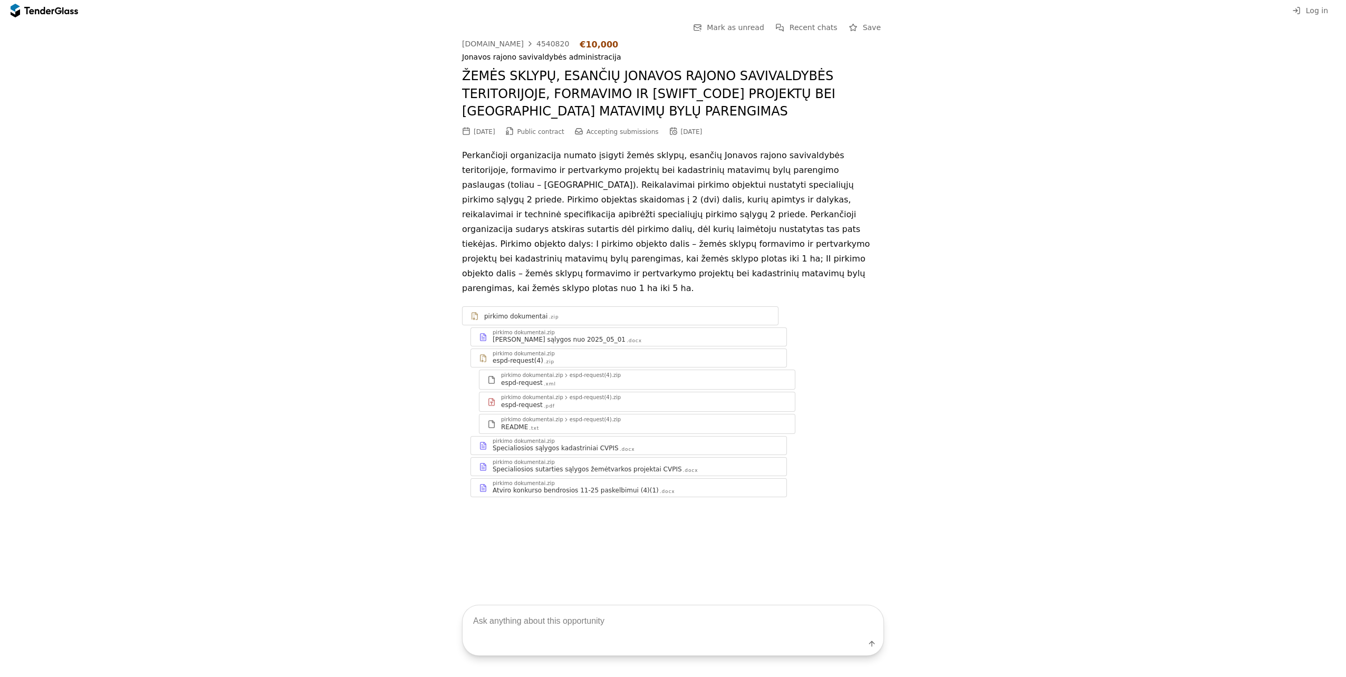  I want to click on a: pirkimo dokumentai.zipespd-request(4).zip, so click(629, 358).